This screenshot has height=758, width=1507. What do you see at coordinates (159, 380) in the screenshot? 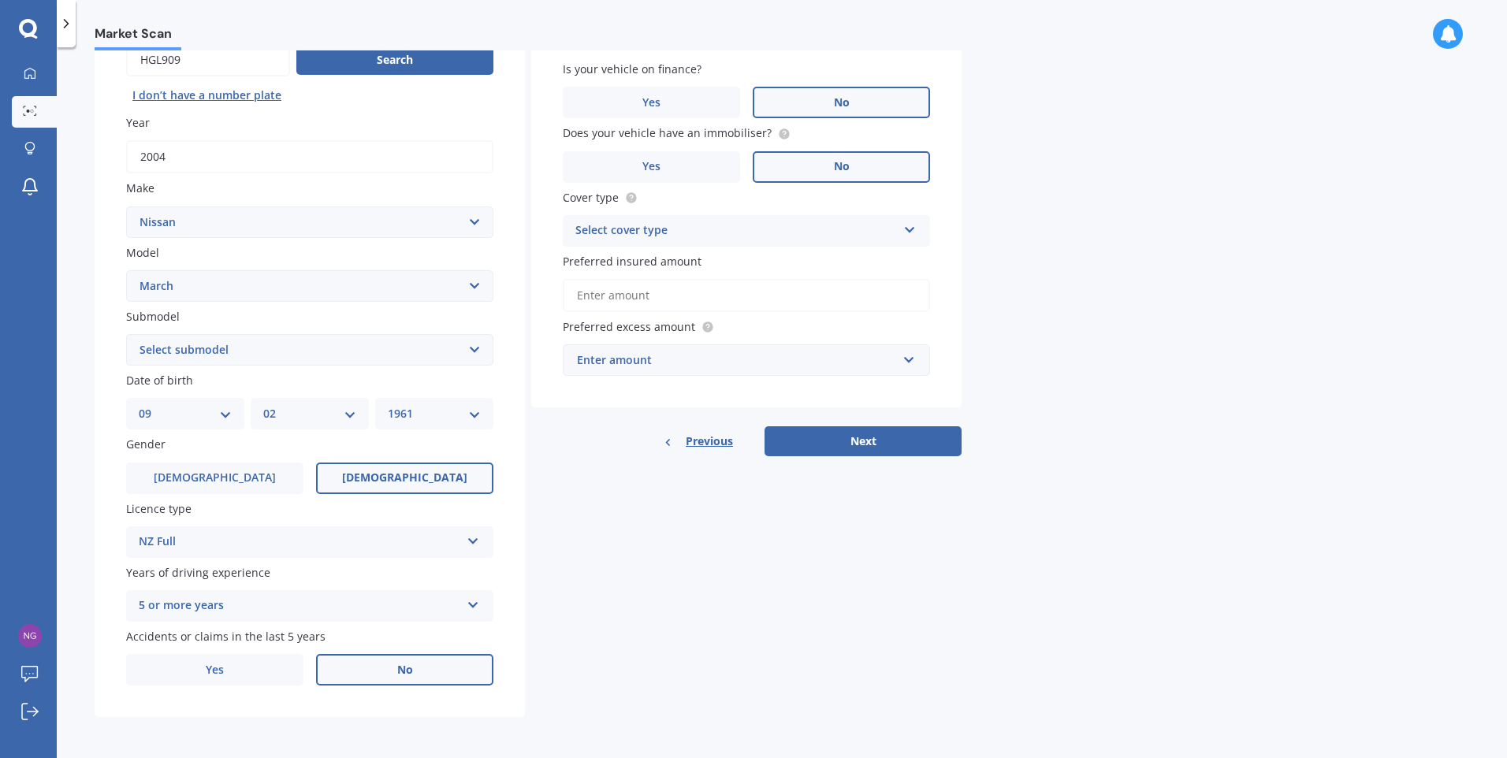
I see `span: Date of birth` at bounding box center [159, 380].